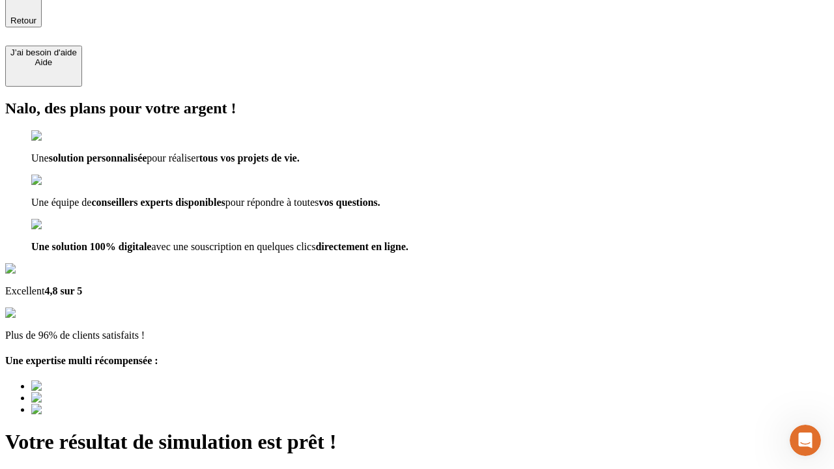  Describe the element at coordinates (233, 246) in the screenshot. I see `span: avec une souscription en quelques clics` at that location.